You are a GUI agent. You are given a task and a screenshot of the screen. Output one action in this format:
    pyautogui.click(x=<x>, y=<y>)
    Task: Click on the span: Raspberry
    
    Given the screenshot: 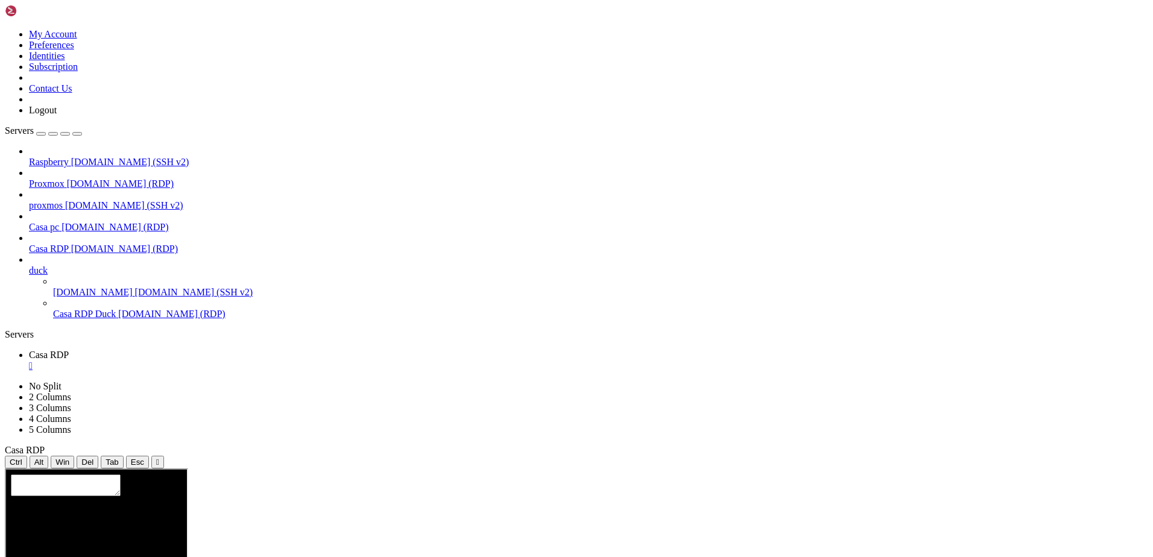 What is the action you would take?
    pyautogui.click(x=49, y=162)
    